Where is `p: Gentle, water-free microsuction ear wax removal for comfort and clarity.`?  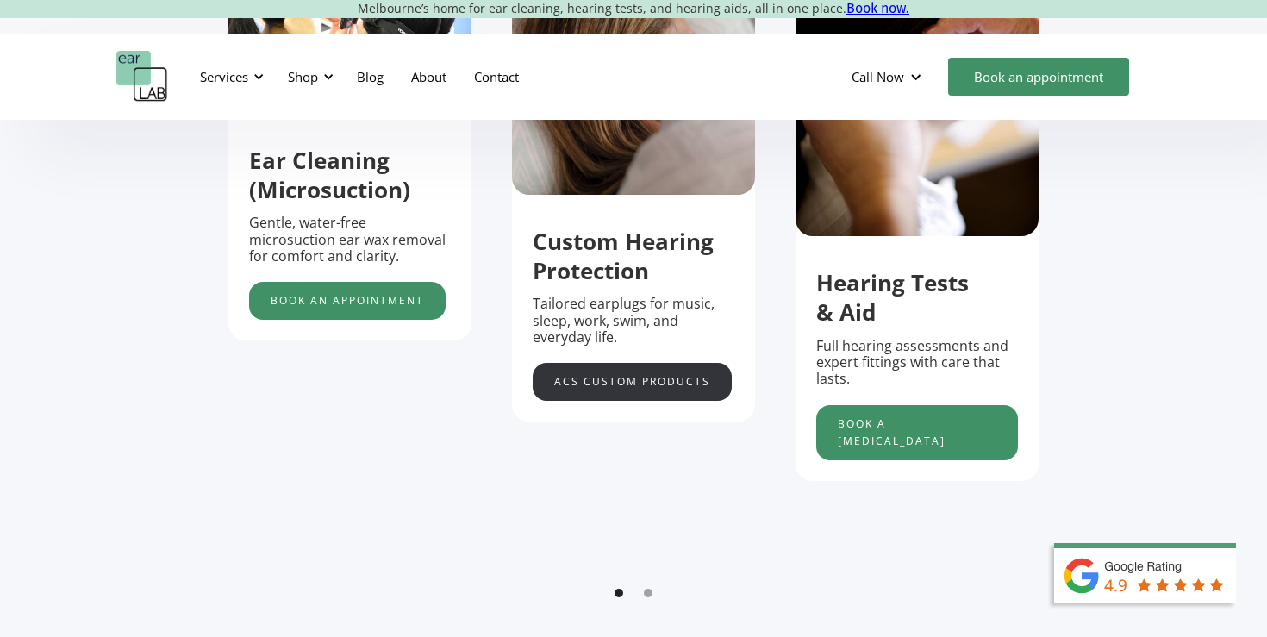
p: Gentle, water-free microsuction ear wax removal for comfort and clarity. is located at coordinates (350, 240).